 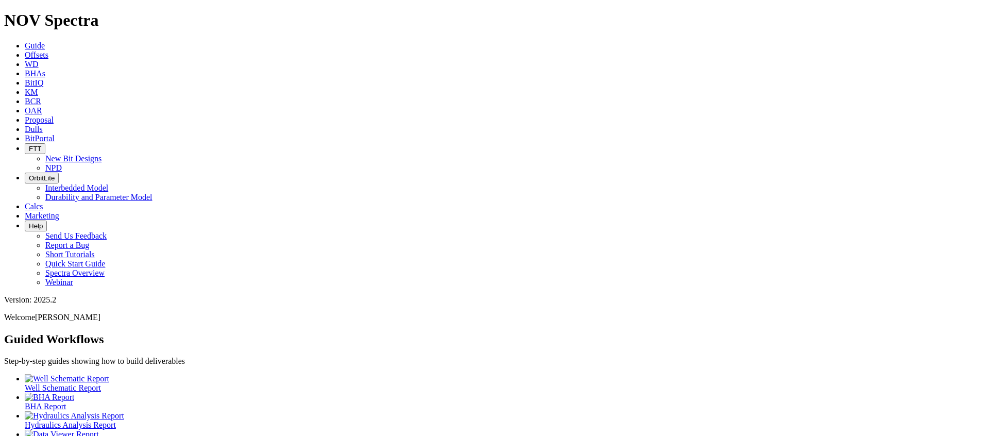 I want to click on button: Help, so click(x=36, y=226).